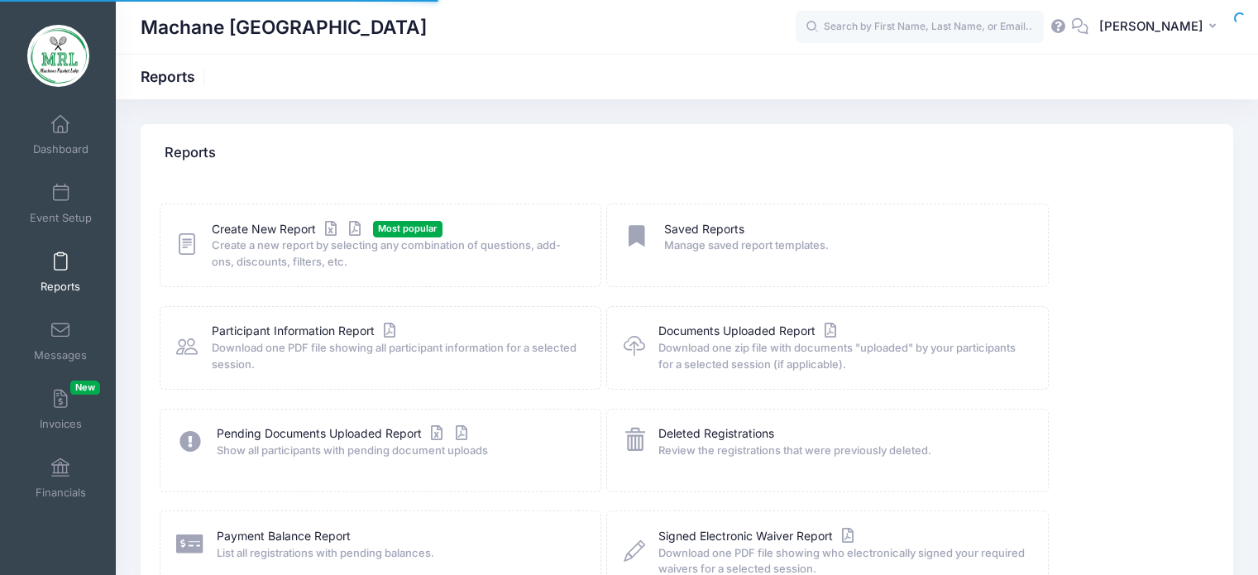 Image resolution: width=1258 pixels, height=575 pixels. What do you see at coordinates (842, 356) in the screenshot?
I see `span: Download one zip file with documents "uploaded" by your participants for a selected session (if a...` at bounding box center [842, 356].